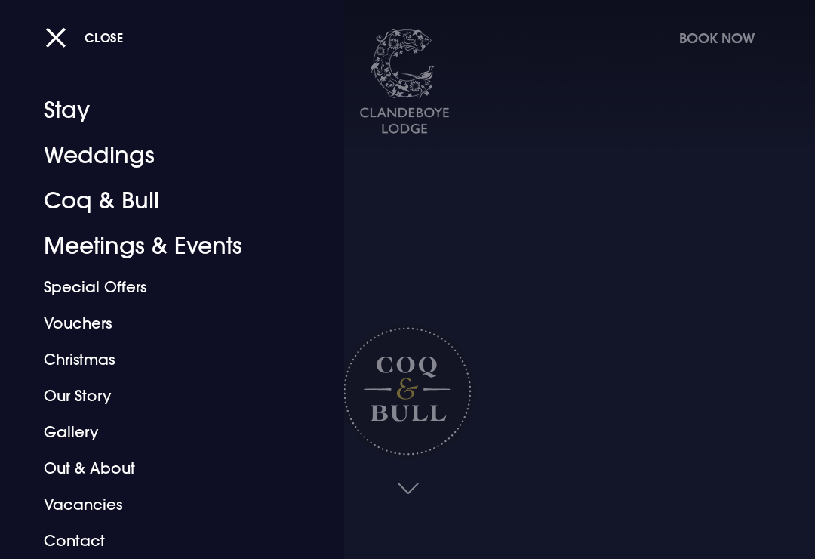 The image size is (815, 559). I want to click on a: Weddings, so click(162, 156).